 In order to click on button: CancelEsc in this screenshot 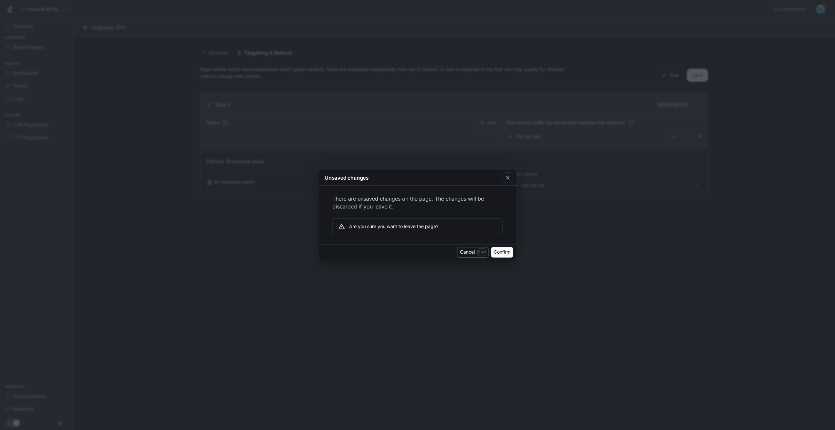, I will do `click(473, 252)`.